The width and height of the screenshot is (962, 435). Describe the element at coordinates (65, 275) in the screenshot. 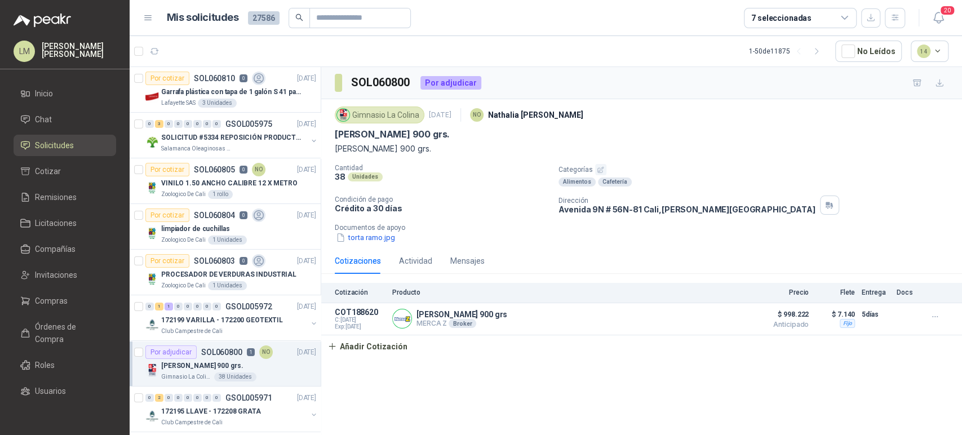

I see `a: Invitaciones` at that location.